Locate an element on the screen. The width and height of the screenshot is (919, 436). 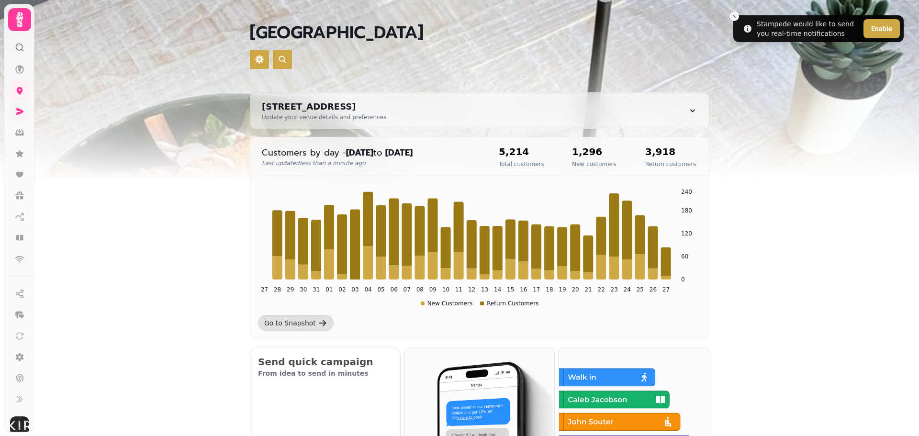
tspan: 15 is located at coordinates (510, 290).